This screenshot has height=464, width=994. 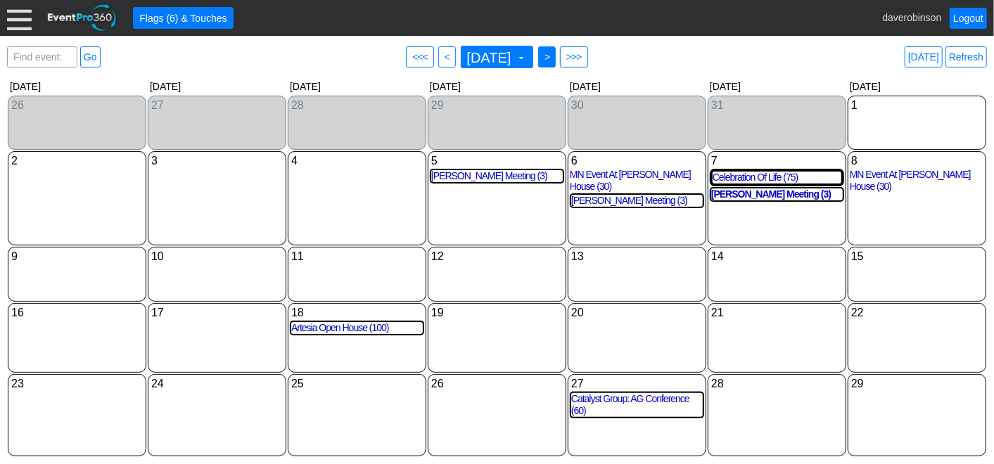 I want to click on span: Find event: enter title, so click(x=42, y=64).